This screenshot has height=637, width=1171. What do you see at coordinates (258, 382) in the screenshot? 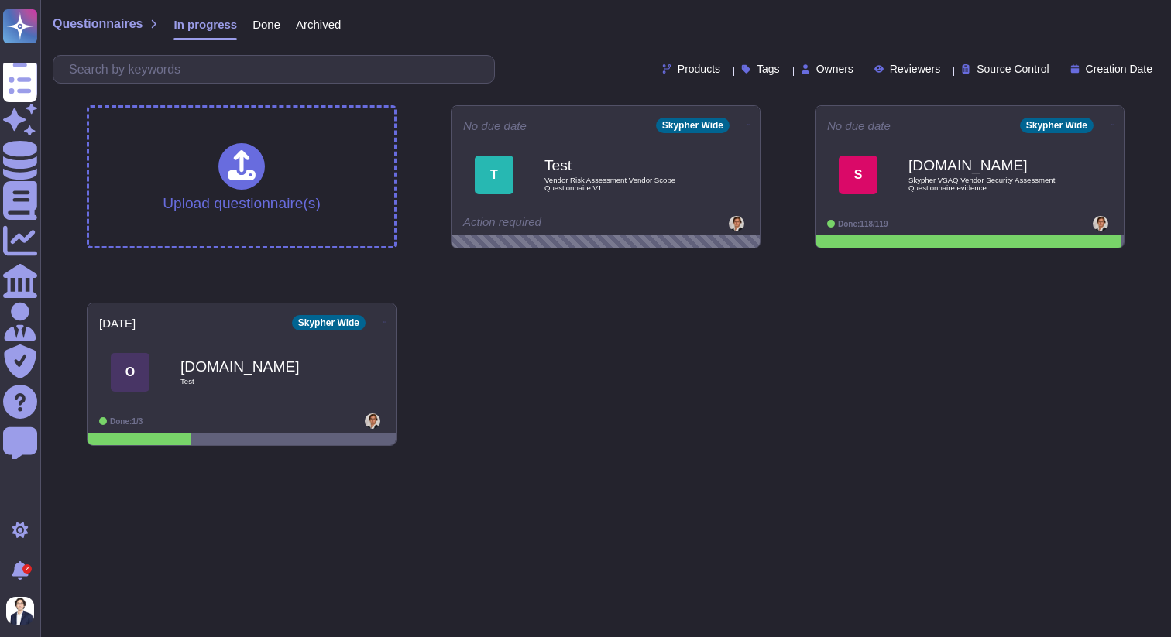
I see `span: Test` at bounding box center [258, 382].